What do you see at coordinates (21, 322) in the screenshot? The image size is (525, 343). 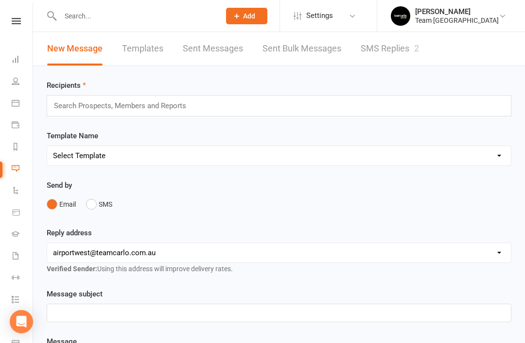 I see `div: Open Intercom Messenger` at bounding box center [21, 322].